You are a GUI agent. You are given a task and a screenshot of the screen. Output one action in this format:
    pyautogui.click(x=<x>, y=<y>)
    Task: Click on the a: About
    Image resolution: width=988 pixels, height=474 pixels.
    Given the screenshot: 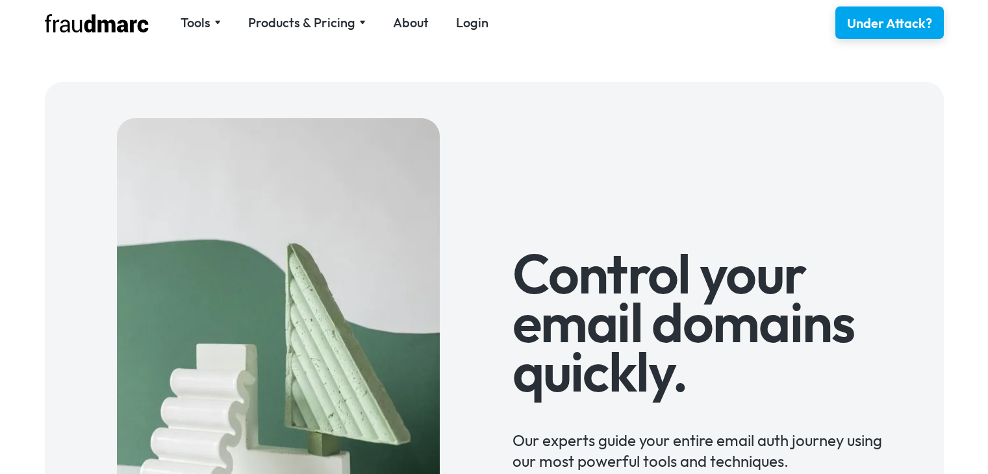 What is the action you would take?
    pyautogui.click(x=410, y=23)
    